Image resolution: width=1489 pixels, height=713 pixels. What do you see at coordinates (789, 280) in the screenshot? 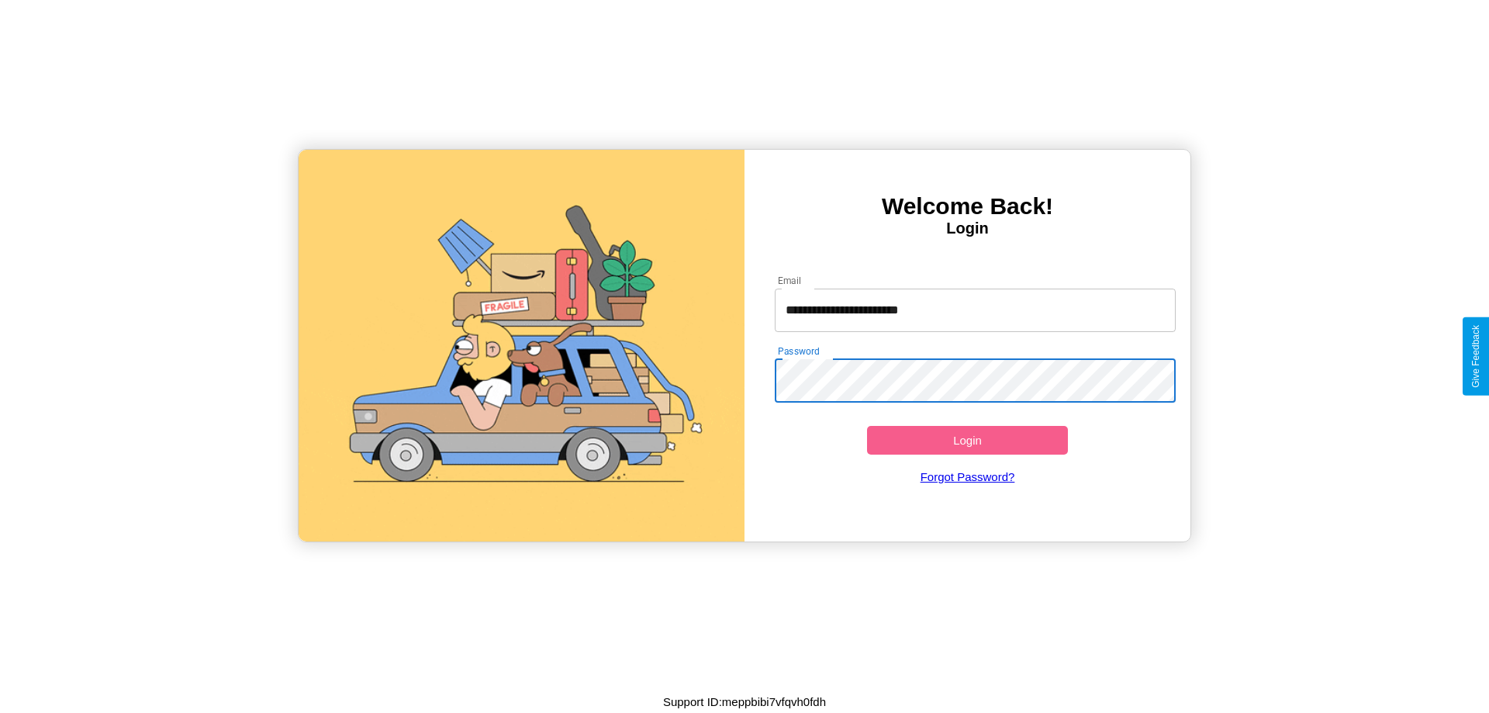
I see `label: Email` at bounding box center [789, 280].